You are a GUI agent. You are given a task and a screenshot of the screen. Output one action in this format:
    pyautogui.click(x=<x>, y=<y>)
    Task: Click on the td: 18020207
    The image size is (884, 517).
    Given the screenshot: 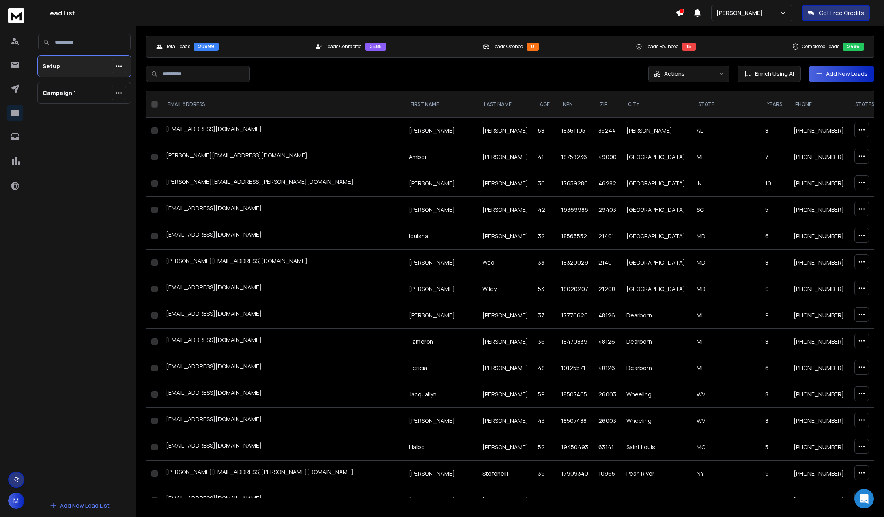 What is the action you would take?
    pyautogui.click(x=575, y=289)
    